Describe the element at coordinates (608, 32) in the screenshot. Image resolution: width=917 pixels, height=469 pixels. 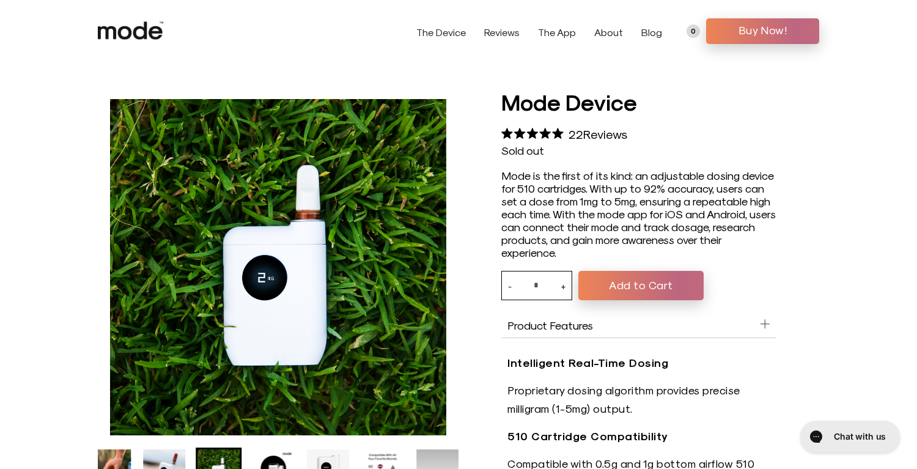
I see `a: About` at that location.